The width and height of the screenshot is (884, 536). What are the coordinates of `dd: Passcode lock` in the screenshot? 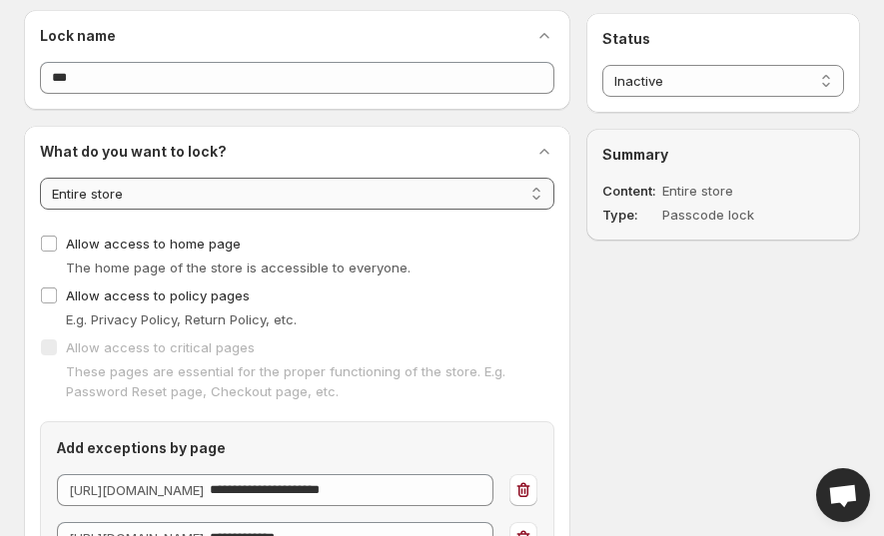 It's located at (728, 215).